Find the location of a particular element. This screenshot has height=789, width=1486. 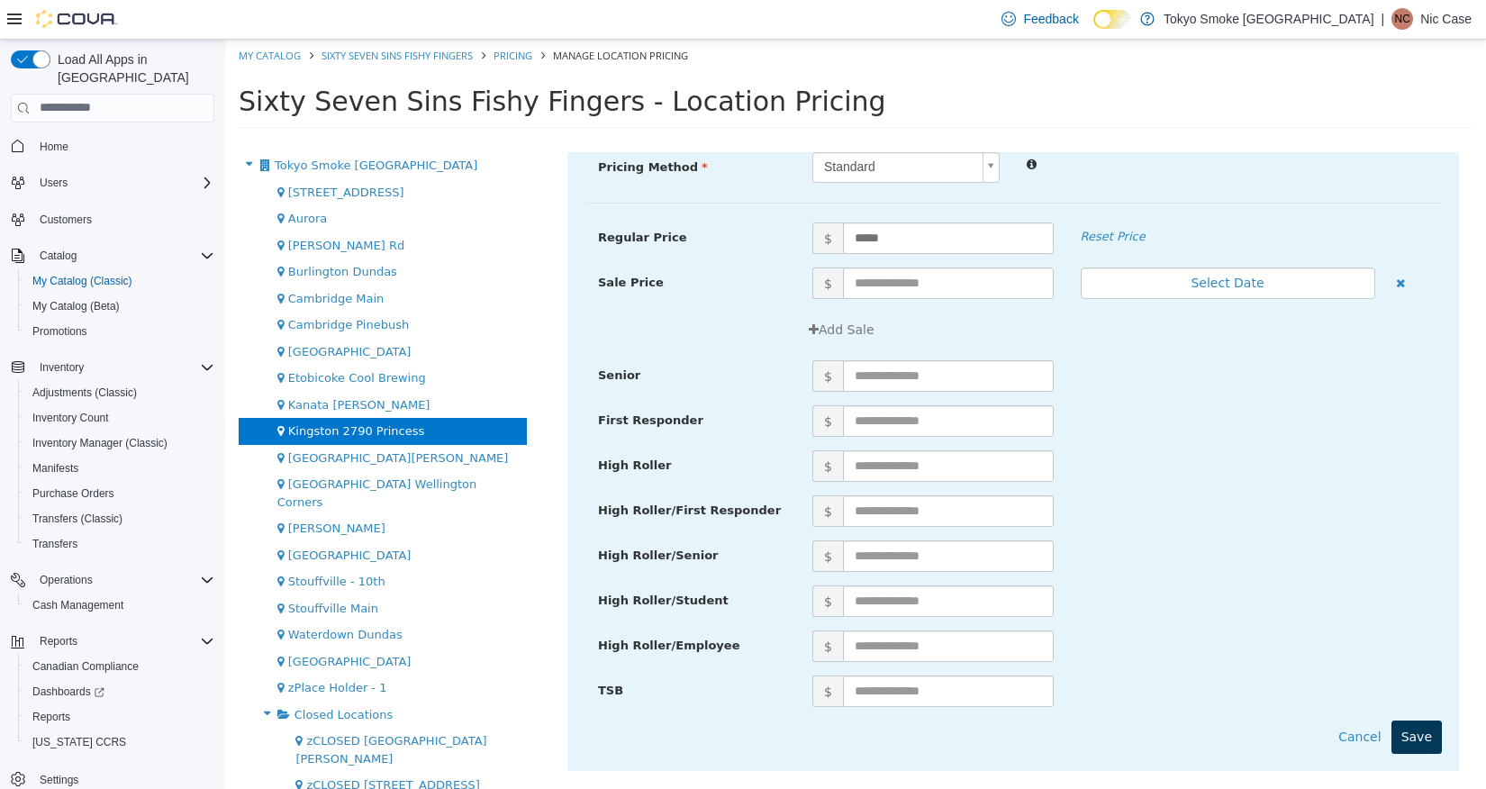

span: Users is located at coordinates (53, 183).